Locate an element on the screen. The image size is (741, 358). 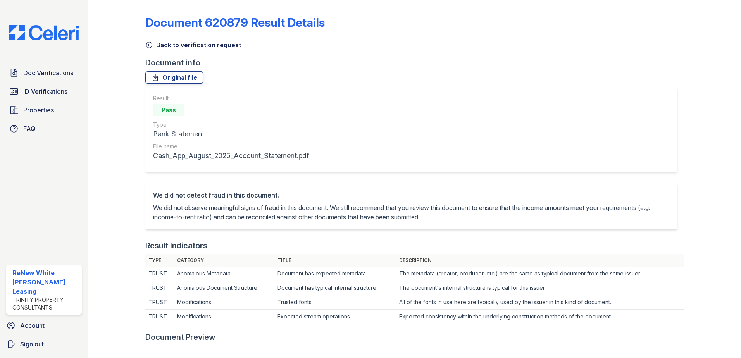
a: Document 620879 Result Details is located at coordinates (235, 22).